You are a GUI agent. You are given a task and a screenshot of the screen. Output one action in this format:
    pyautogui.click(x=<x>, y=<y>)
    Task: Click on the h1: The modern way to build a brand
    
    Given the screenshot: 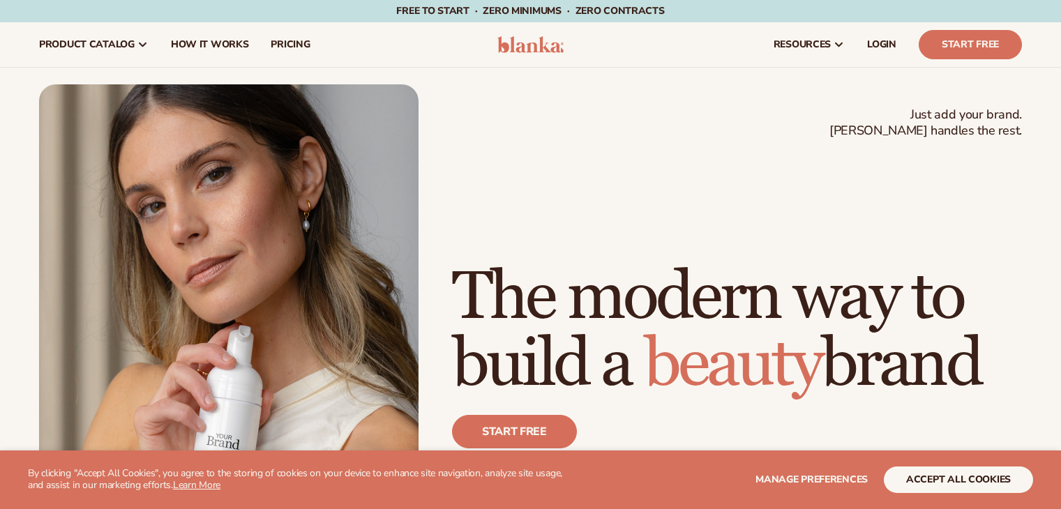 What is the action you would take?
    pyautogui.click(x=737, y=331)
    